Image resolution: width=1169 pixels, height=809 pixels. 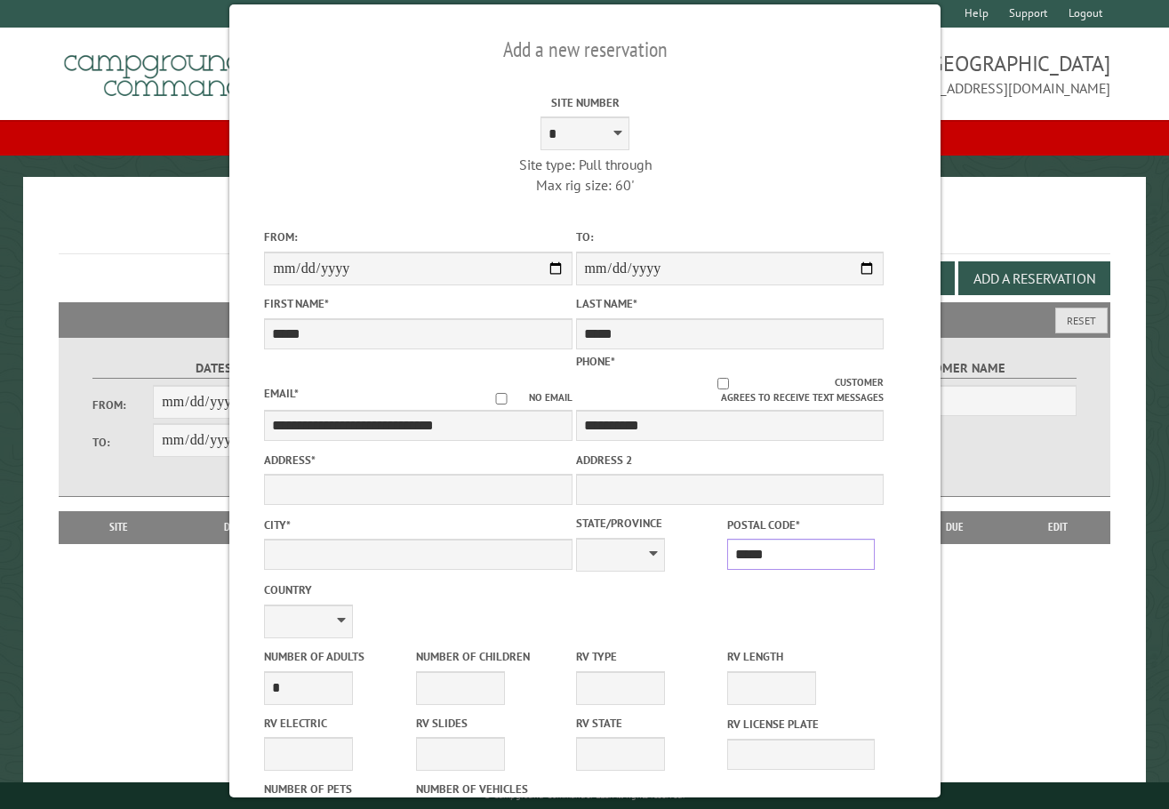 I want to click on h1: Reservations, so click(x=585, y=229).